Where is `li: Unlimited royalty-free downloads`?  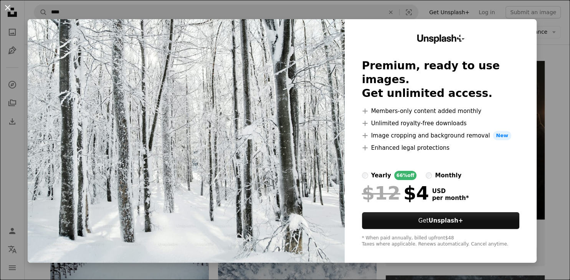
li: Unlimited royalty-free downloads is located at coordinates (440, 123).